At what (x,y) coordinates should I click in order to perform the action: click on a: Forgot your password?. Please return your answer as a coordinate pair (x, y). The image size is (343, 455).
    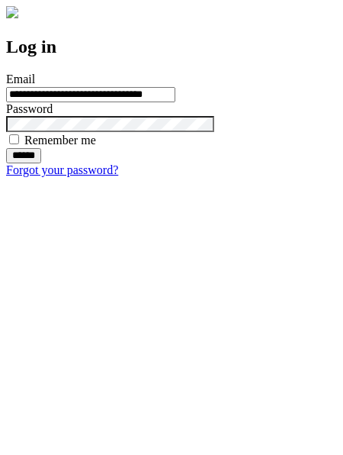
    Looking at the image, I should click on (62, 169).